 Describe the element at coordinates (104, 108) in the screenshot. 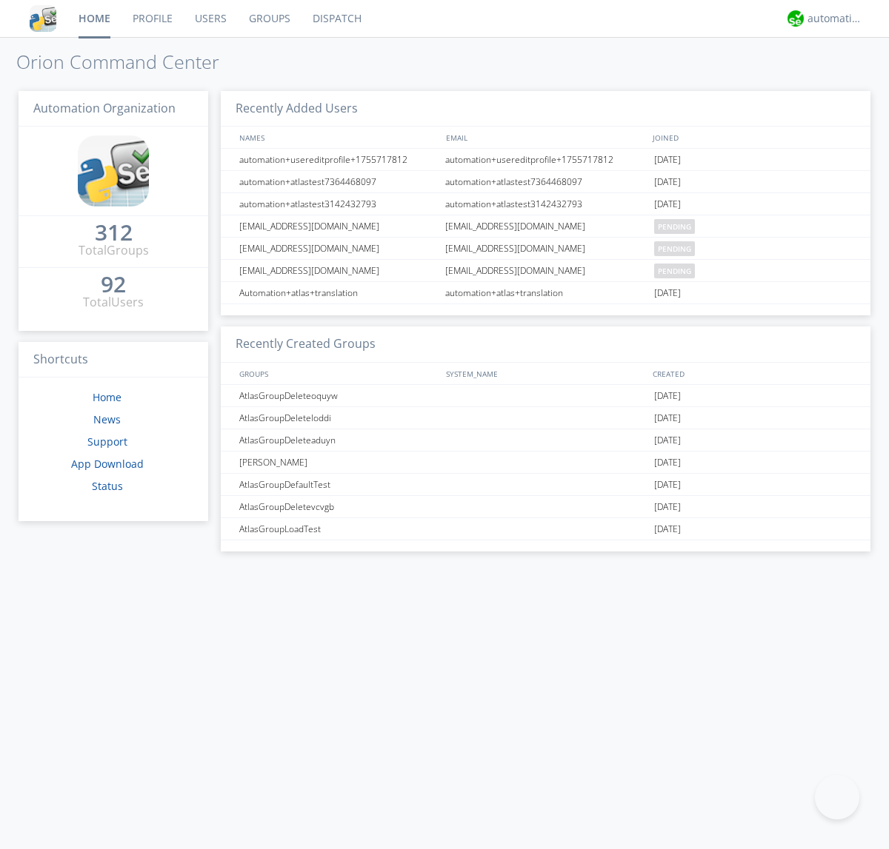

I see `span: Automation Organization` at that location.